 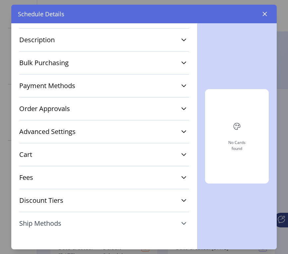 What do you see at coordinates (237, 145) in the screenshot?
I see `div: No Cards found` at bounding box center [237, 145].